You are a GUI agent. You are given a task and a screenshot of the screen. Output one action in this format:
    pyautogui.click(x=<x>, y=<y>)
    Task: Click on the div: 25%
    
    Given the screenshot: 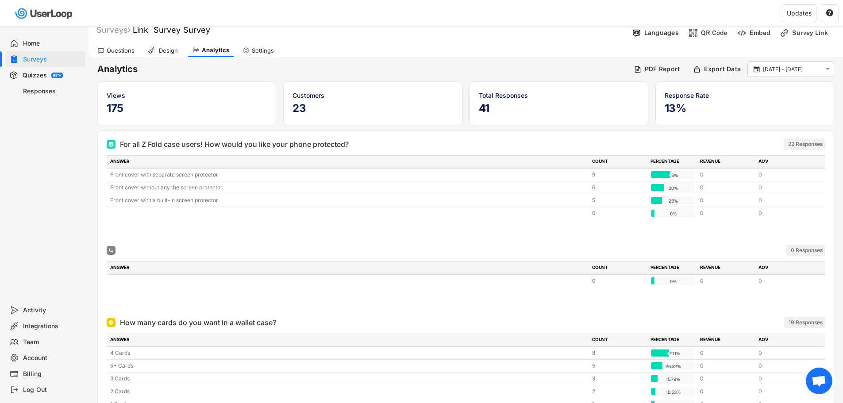 What is the action you would take?
    pyautogui.click(x=673, y=201)
    